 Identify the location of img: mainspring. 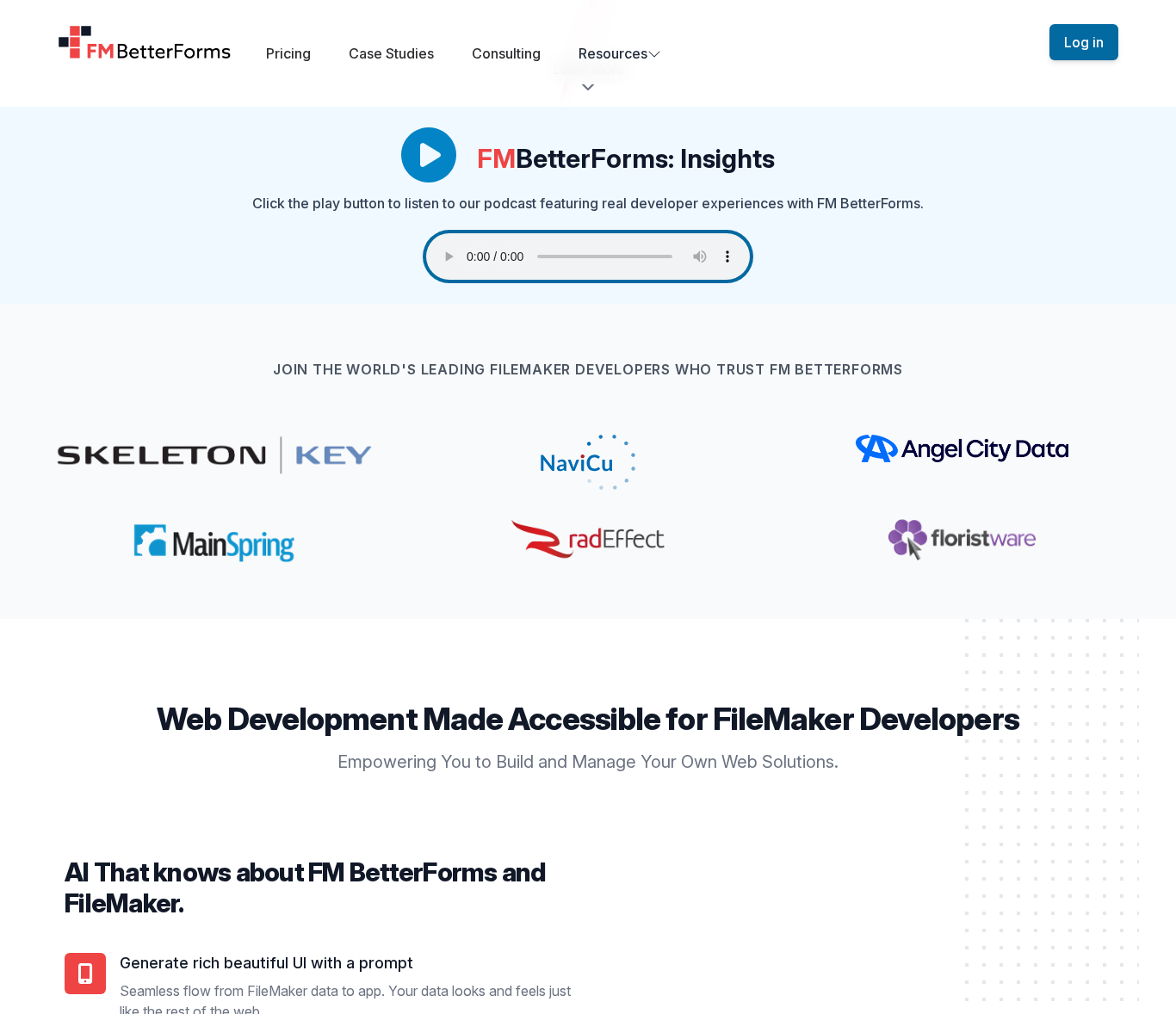
(214, 544).